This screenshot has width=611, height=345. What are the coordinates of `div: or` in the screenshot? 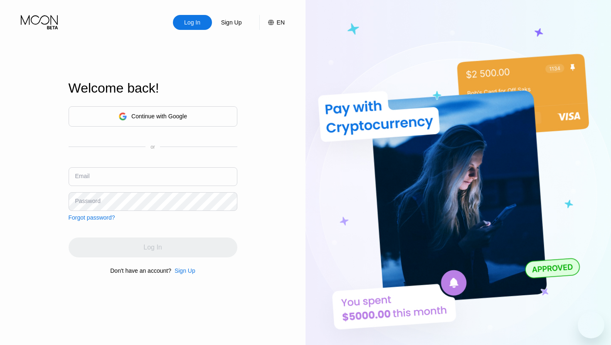 It's located at (153, 147).